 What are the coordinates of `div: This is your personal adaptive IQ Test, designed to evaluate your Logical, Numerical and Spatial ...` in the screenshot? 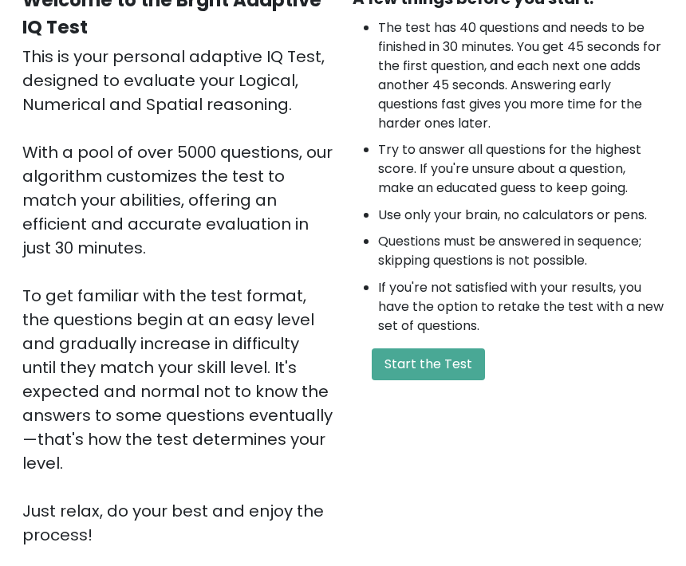 It's located at (178, 296).